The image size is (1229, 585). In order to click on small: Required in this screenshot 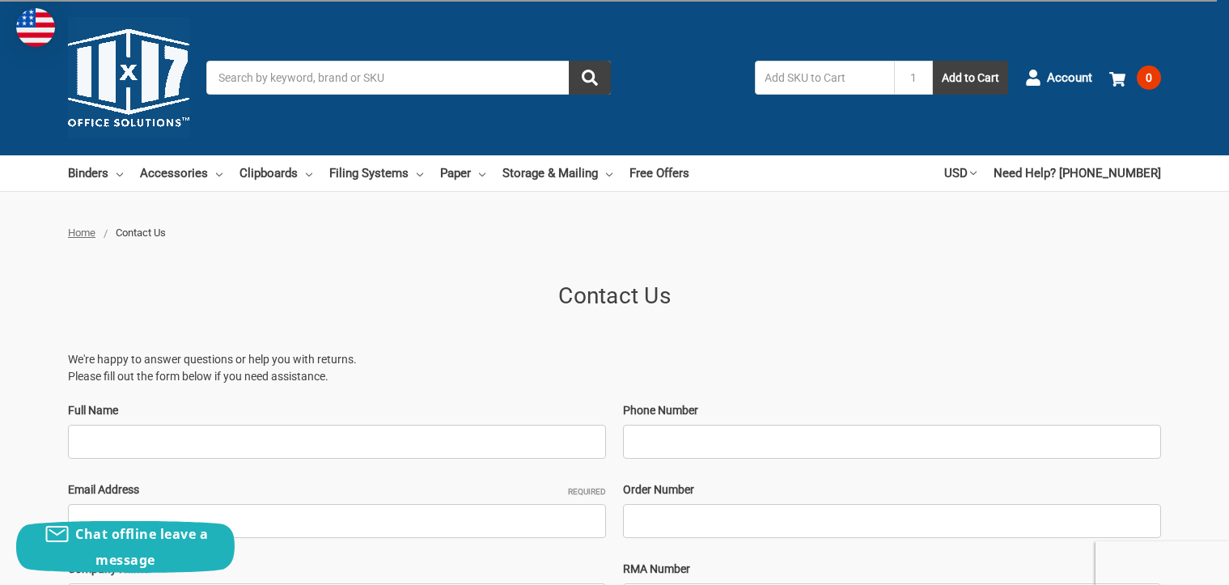, I will do `click(586, 491)`.